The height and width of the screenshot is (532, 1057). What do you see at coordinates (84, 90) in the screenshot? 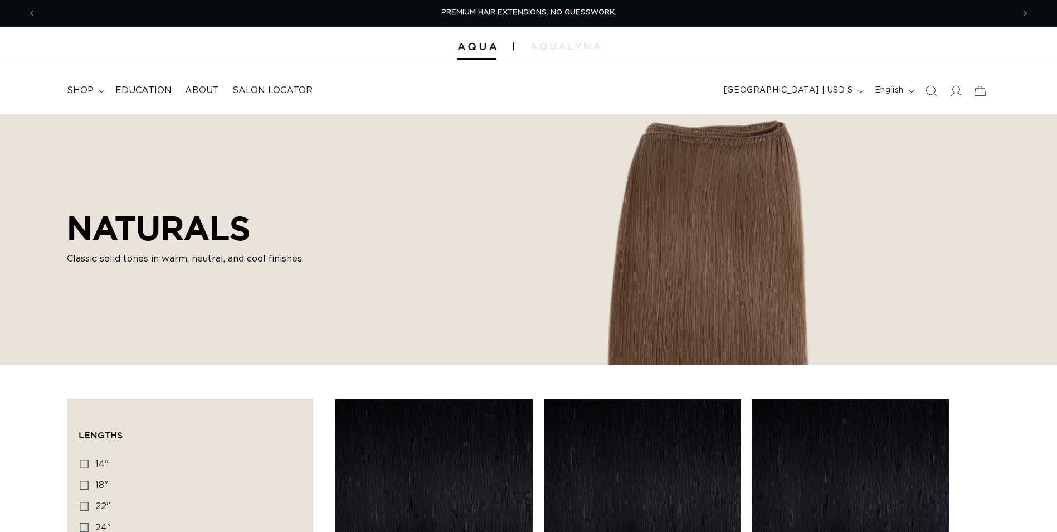
I see `summary: shop` at bounding box center [84, 90].